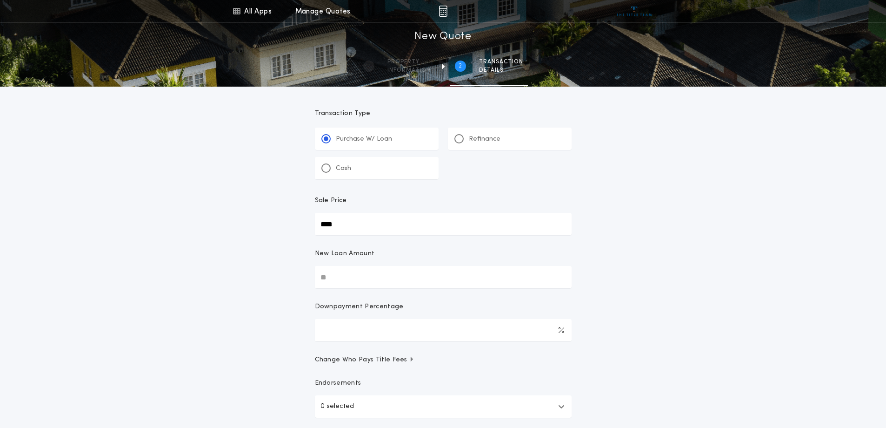 The image size is (886, 428). I want to click on p: New Loan Amount, so click(345, 254).